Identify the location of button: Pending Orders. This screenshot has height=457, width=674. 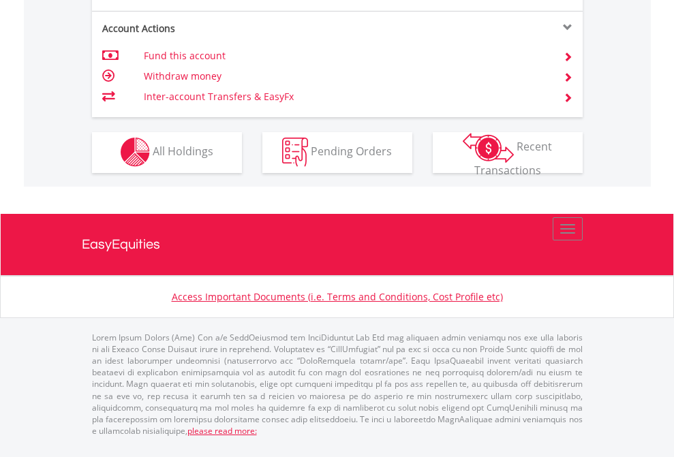
(337, 153).